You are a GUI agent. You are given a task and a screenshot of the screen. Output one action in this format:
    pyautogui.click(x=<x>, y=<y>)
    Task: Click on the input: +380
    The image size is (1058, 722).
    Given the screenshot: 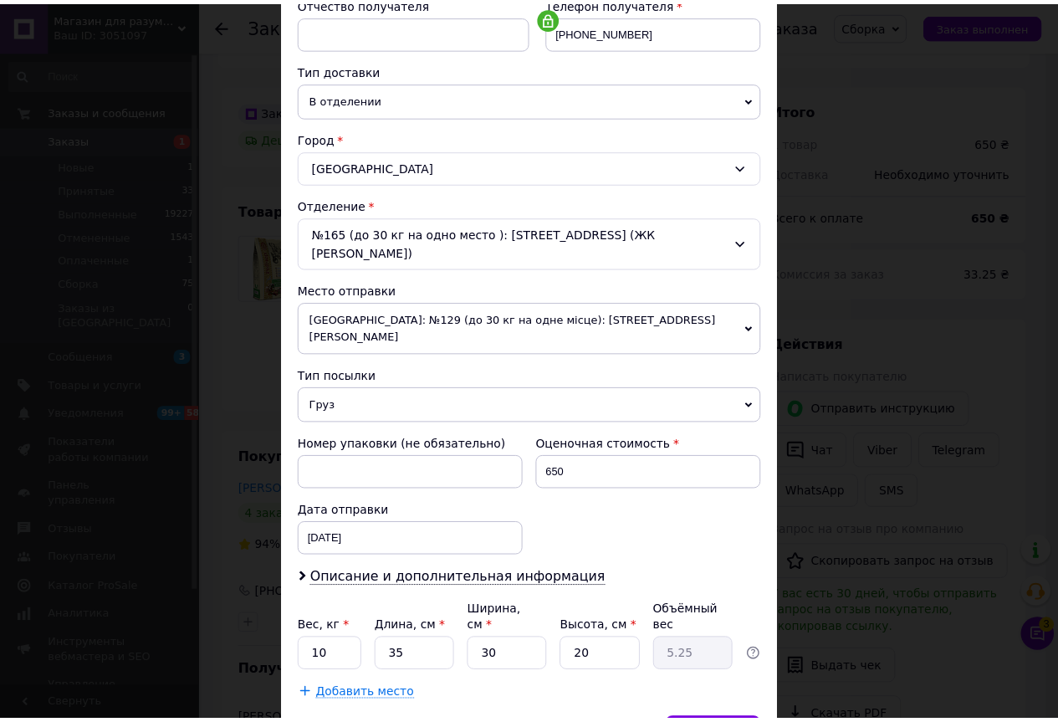 What is the action you would take?
    pyautogui.click(x=661, y=31)
    